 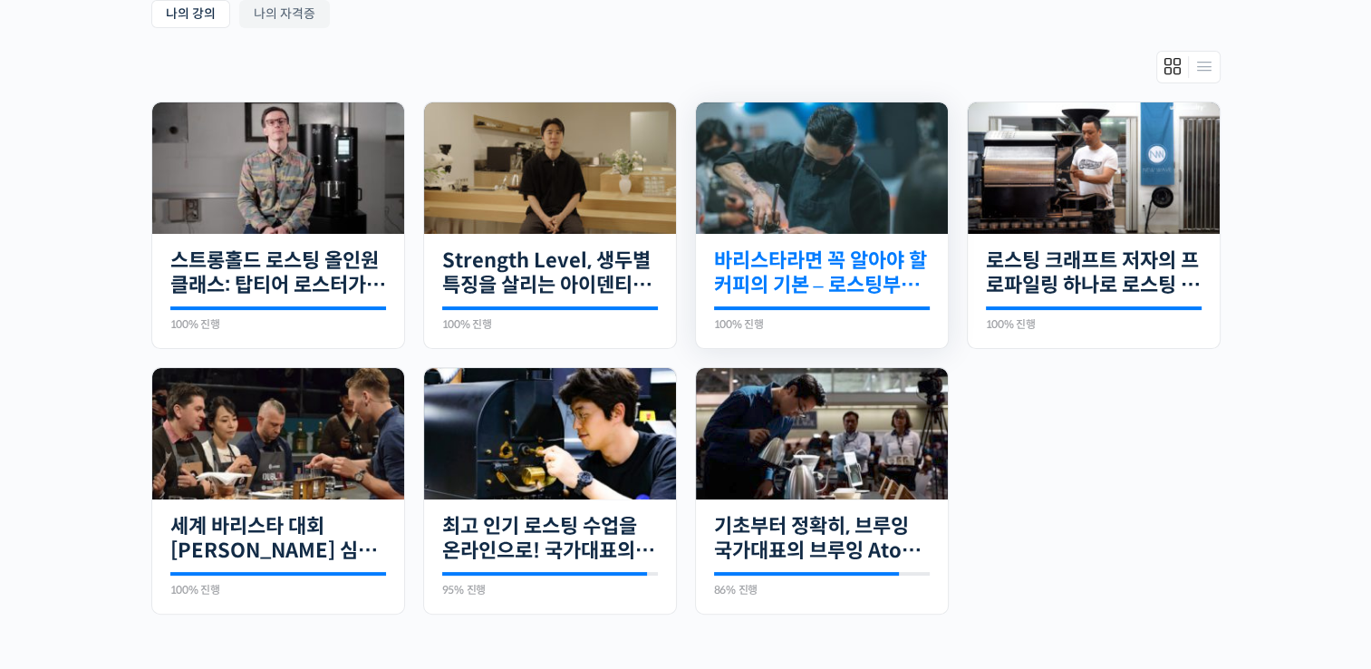 What do you see at coordinates (822, 538) in the screenshot?
I see `a: 기초부터 정확히, 브루잉 국가대표의 브루잉 AtoZ 클래스` at bounding box center [822, 538].